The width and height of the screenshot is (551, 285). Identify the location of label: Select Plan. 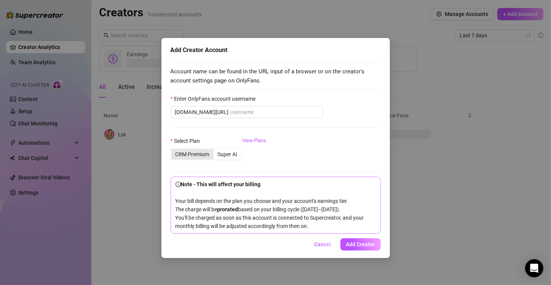
(188, 141).